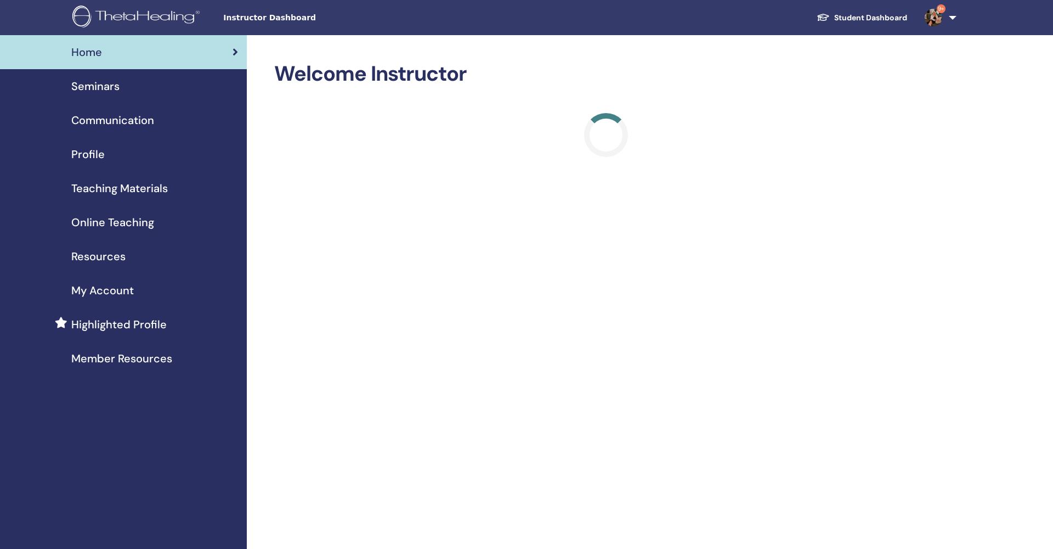 Image resolution: width=1053 pixels, height=549 pixels. Describe the element at coordinates (122, 358) in the screenshot. I see `span: Member Resources` at that location.